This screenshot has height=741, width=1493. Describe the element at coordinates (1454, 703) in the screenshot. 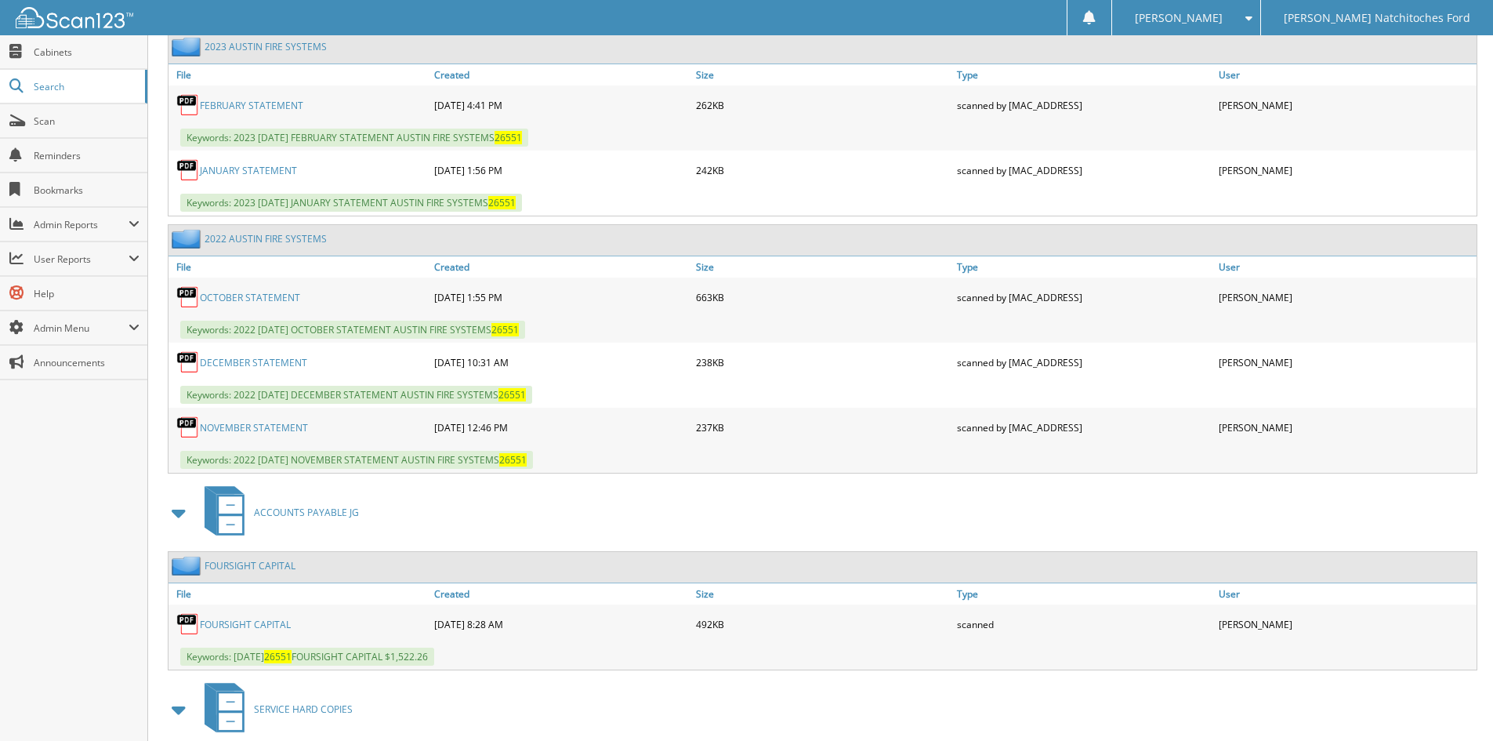

I see `div: Chat Widget` at that location.